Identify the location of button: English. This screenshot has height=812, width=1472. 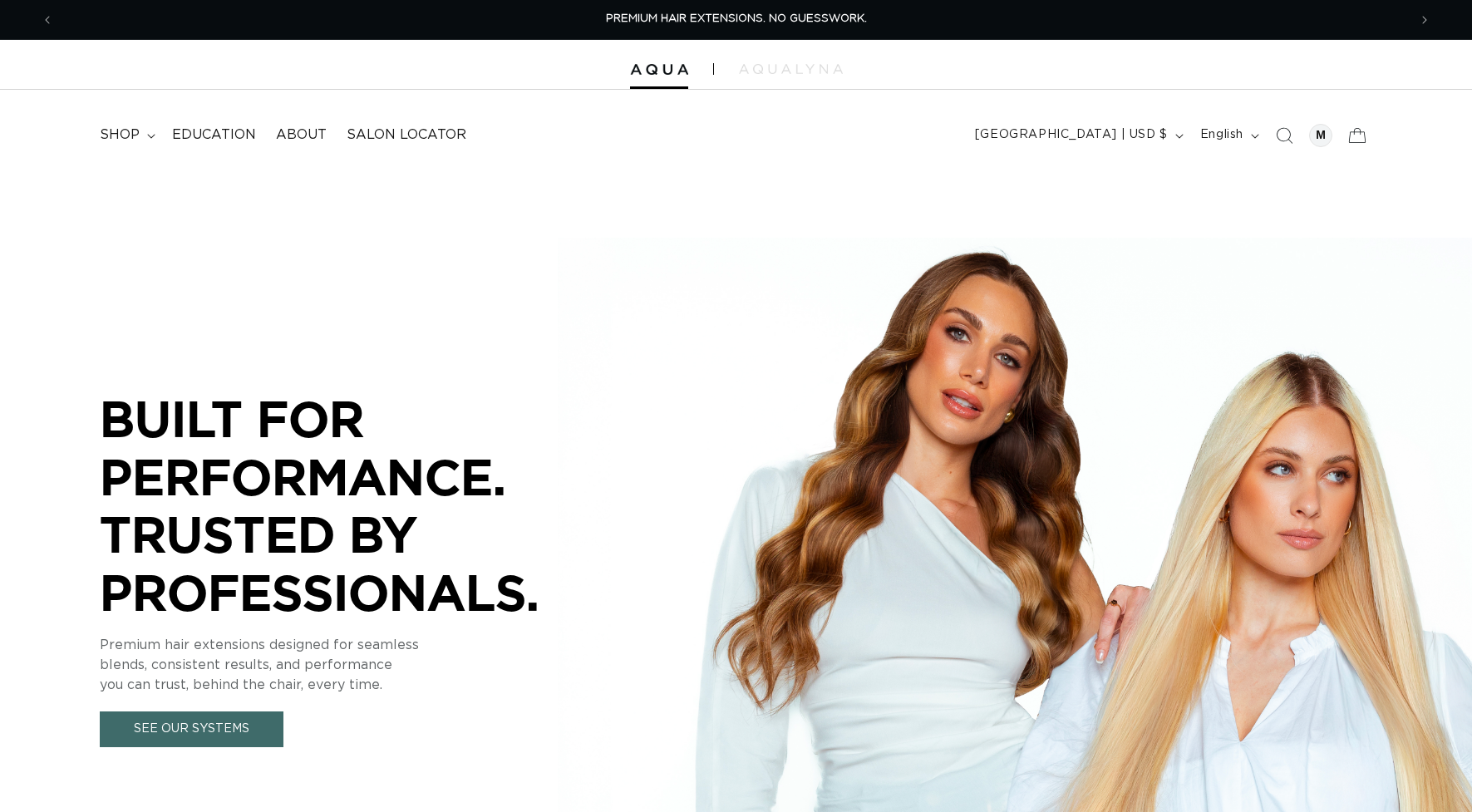
(1227, 136).